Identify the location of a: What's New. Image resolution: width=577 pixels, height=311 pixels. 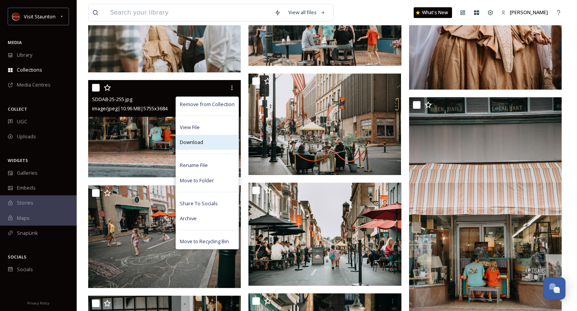
(433, 13).